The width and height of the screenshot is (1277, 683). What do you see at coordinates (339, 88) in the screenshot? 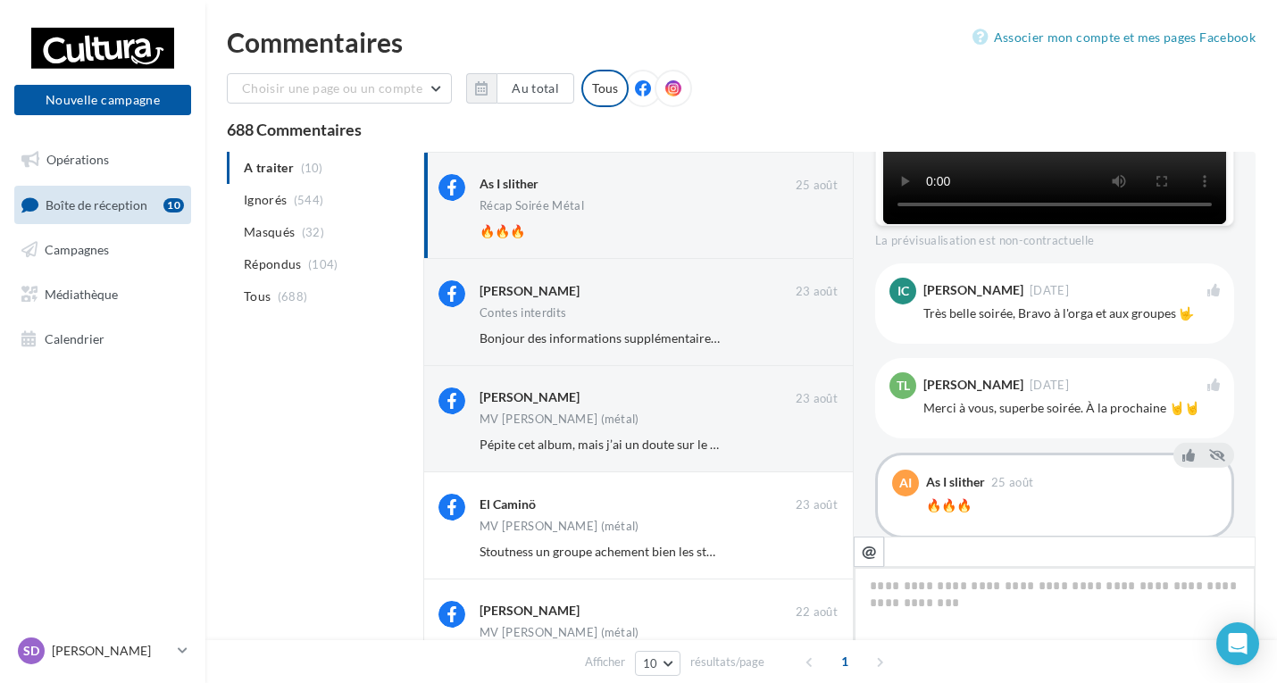
I see `button: Choisir une page ou un compte` at bounding box center [339, 88].